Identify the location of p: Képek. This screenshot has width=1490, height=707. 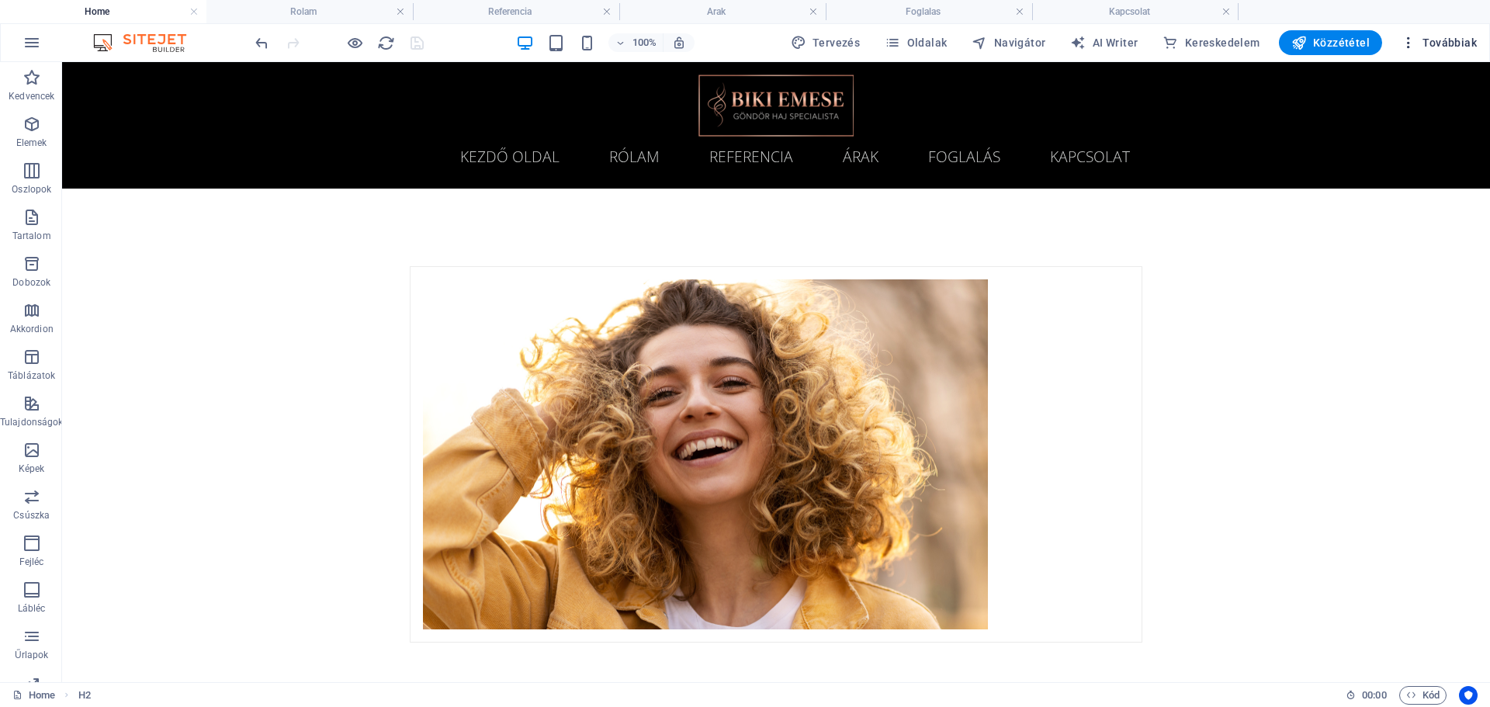
(32, 469).